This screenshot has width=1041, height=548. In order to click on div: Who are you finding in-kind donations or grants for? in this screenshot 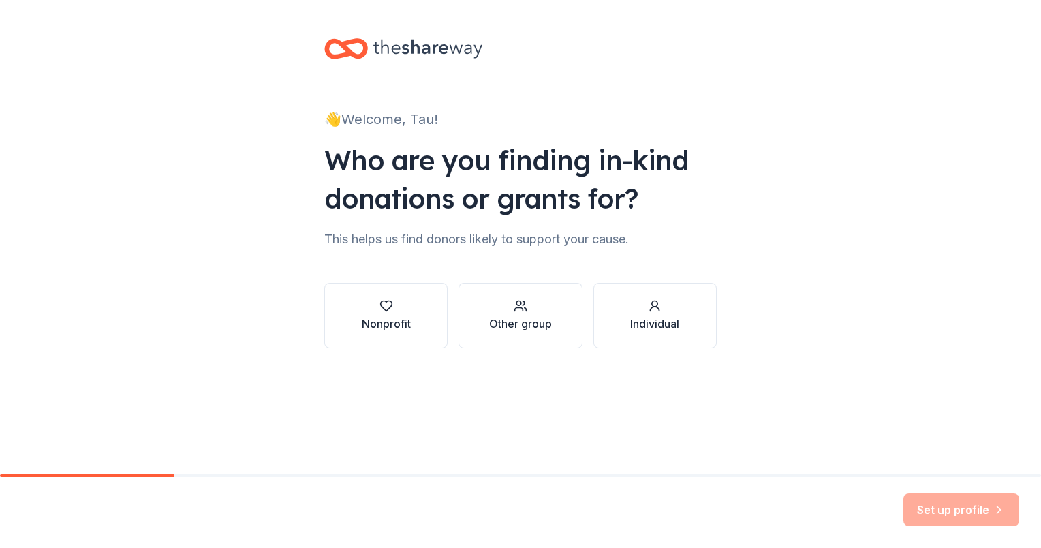, I will do `click(520, 179)`.